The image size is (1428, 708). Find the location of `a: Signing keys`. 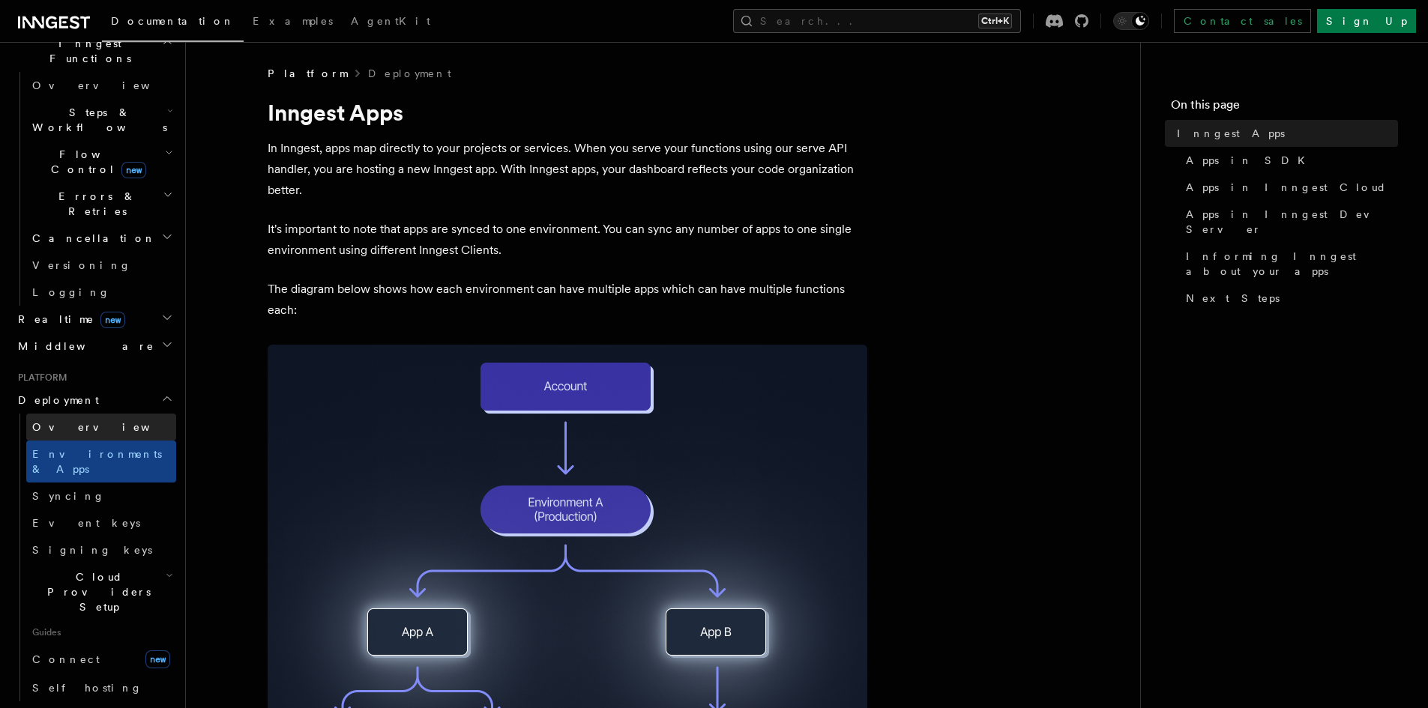

a: Signing keys is located at coordinates (101, 550).